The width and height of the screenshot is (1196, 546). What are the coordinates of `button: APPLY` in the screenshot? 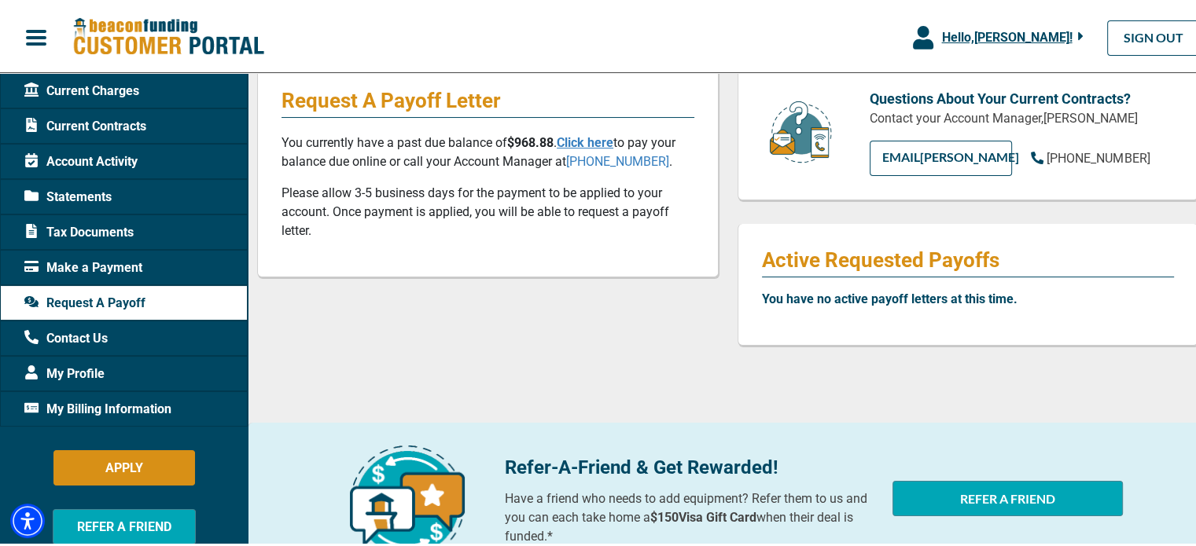 It's located at (124, 465).